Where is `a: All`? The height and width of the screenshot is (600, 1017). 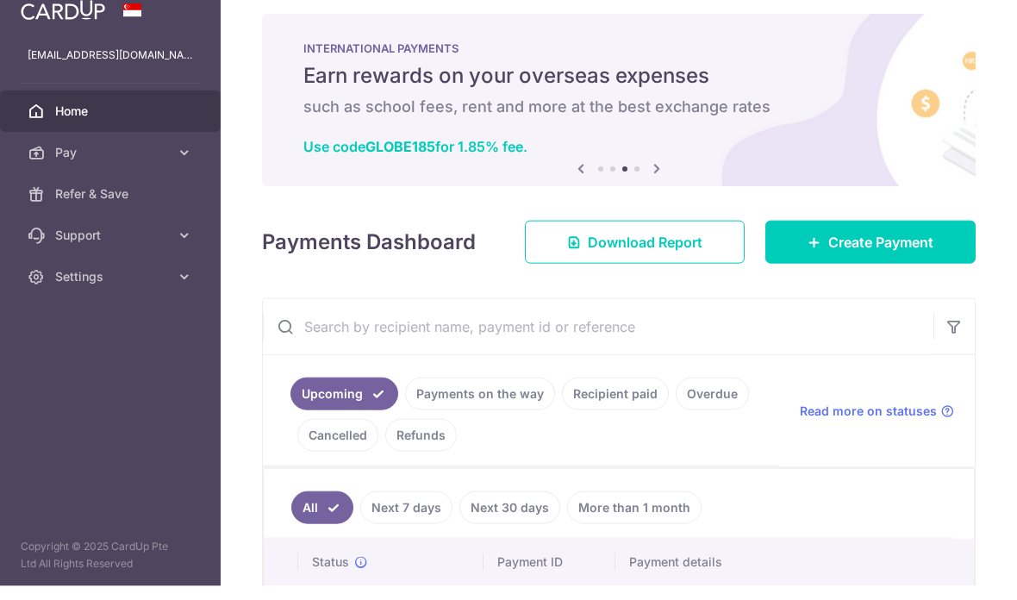 a: All is located at coordinates (322, 521).